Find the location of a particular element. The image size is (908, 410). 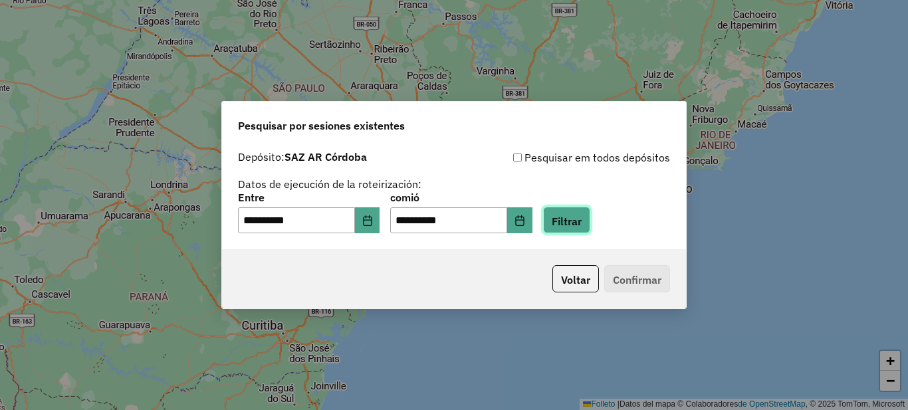

font: SAZ AR Córdoba is located at coordinates (326, 157).